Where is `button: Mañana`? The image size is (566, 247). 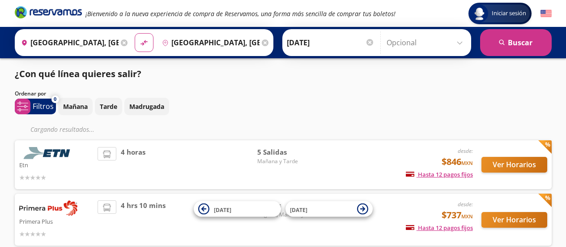
button: Mañana is located at coordinates (75, 106).